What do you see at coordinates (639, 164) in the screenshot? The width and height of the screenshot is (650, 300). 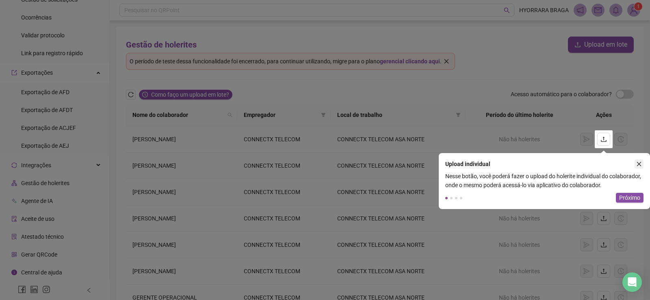 I see `span: close` at bounding box center [639, 164].